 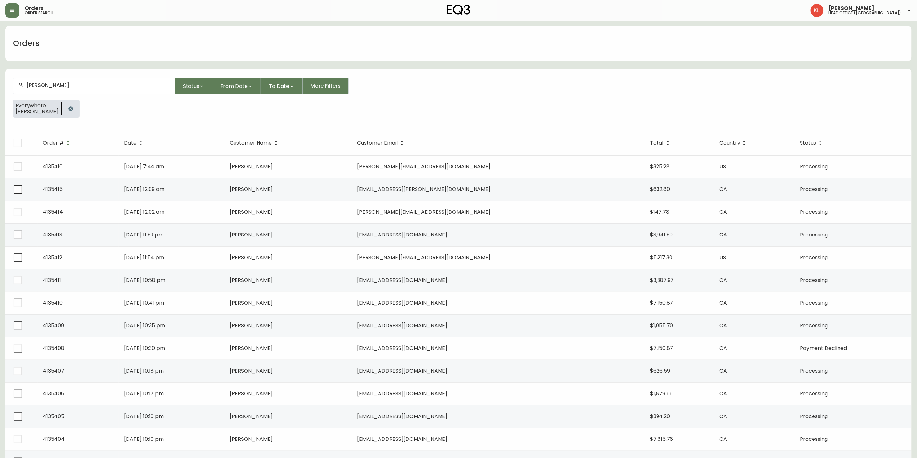 What do you see at coordinates (824, 348) in the screenshot?
I see `span: Payment Declined` at bounding box center [824, 348].